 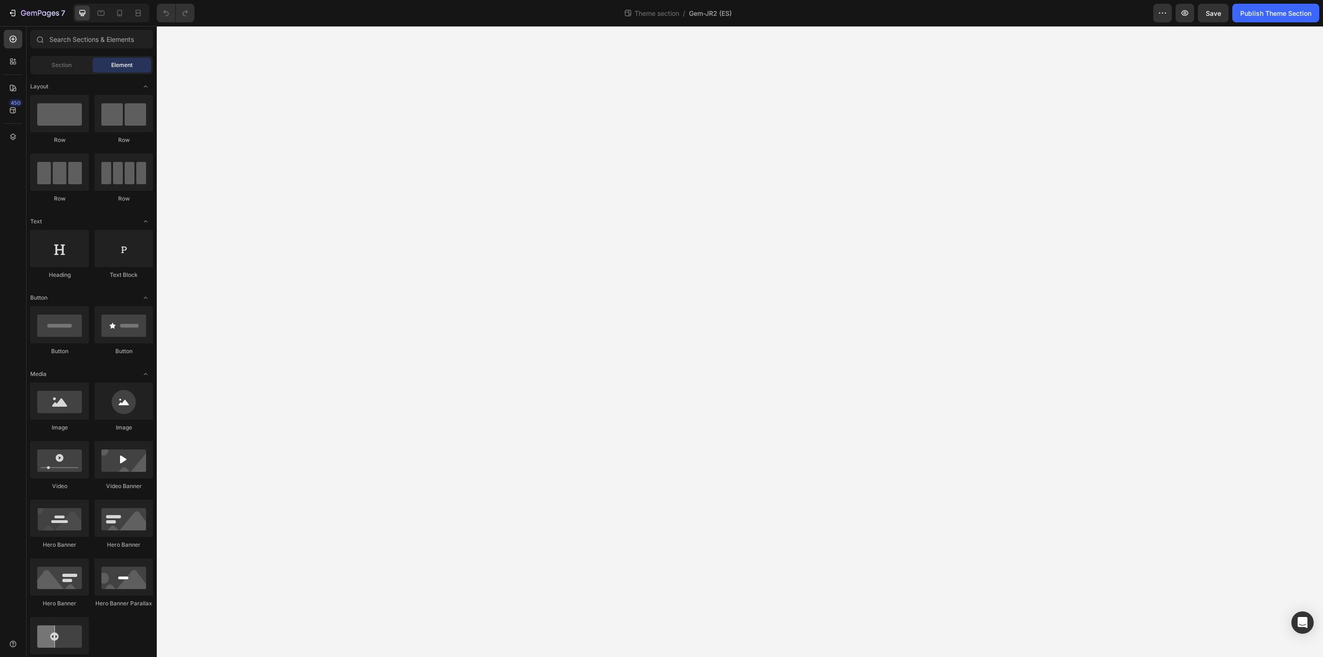 What do you see at coordinates (122, 65) in the screenshot?
I see `span: Element` at bounding box center [122, 65].